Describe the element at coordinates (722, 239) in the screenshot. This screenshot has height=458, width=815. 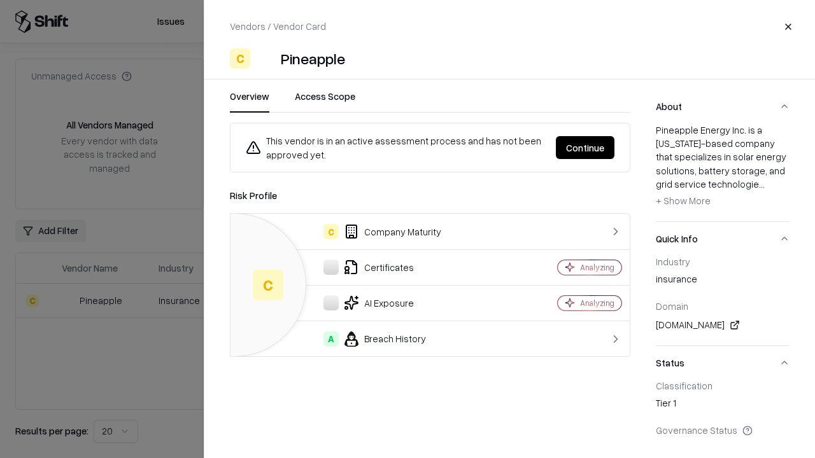
I see `button: Quick Info` at that location.